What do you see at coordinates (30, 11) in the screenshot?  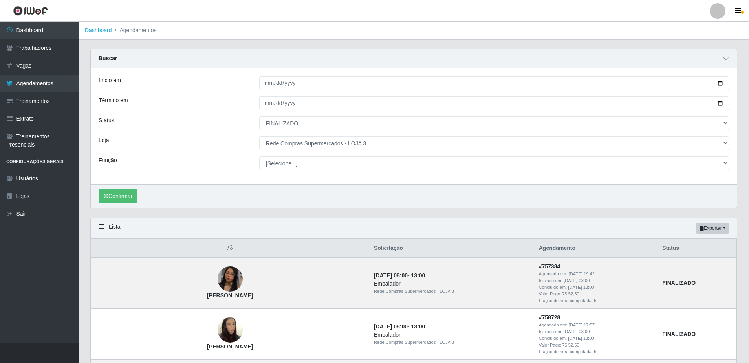 I see `img: CoreUI Logo` at bounding box center [30, 11].